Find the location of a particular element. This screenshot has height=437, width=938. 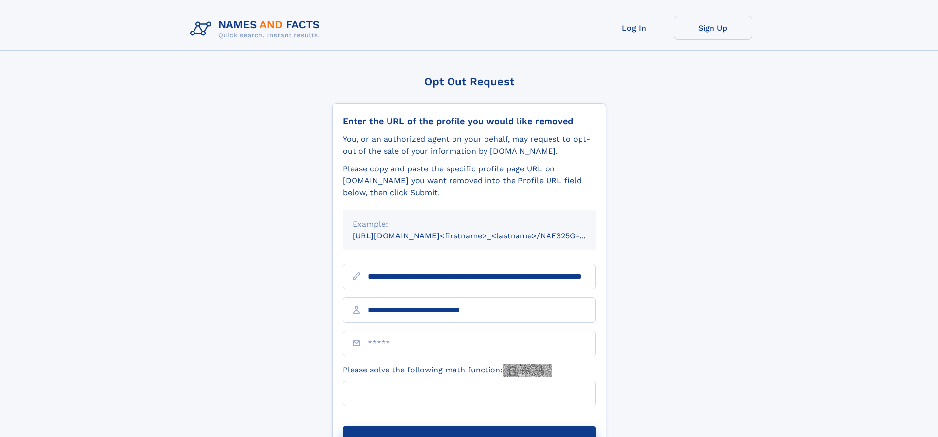

div: Example: is located at coordinates (469, 224).